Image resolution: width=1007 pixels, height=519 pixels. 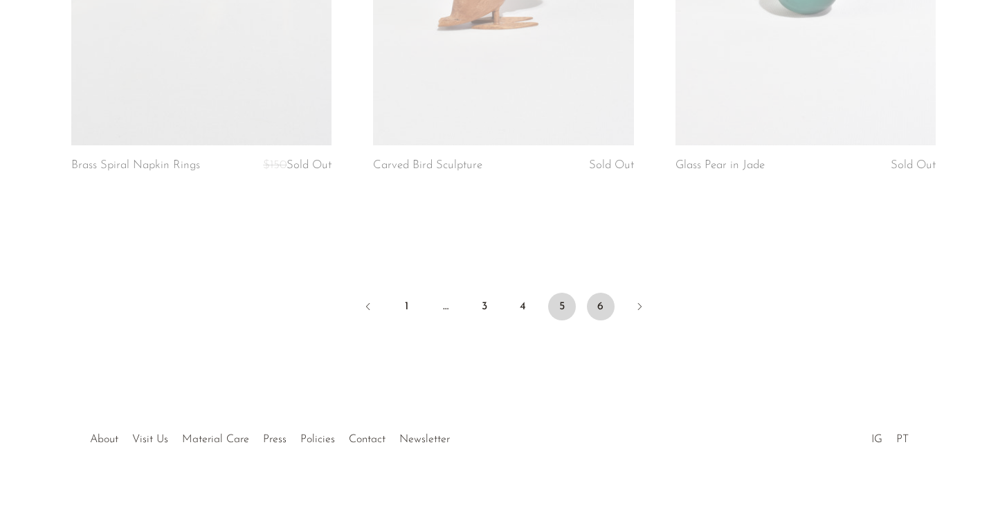 What do you see at coordinates (523, 307) in the screenshot?
I see `a: 4` at bounding box center [523, 307].